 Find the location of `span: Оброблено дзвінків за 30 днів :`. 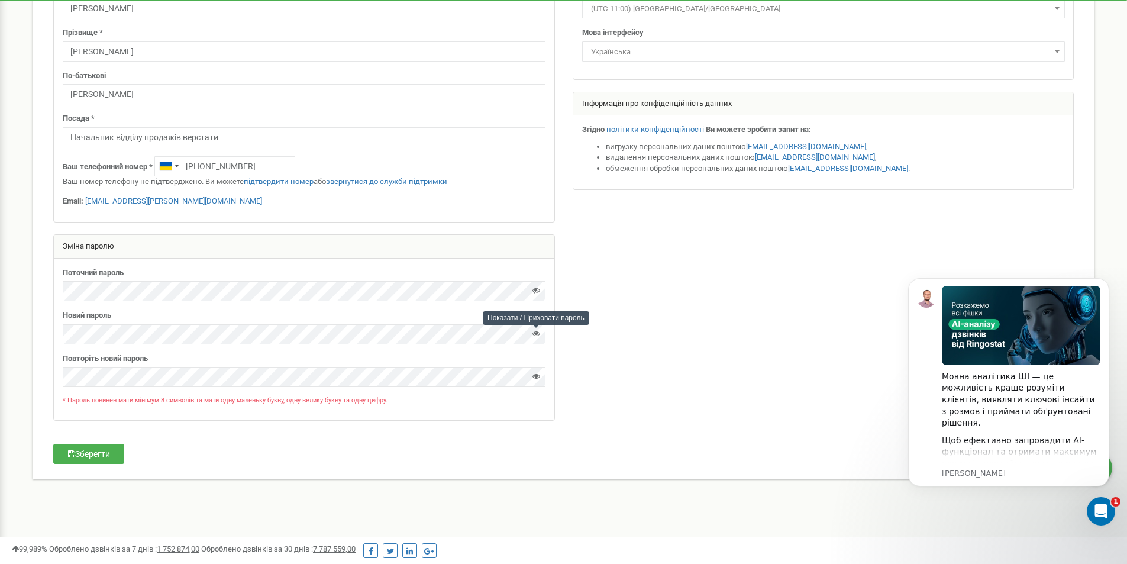

span: Оброблено дзвінків за 30 днів : is located at coordinates (278, 549).